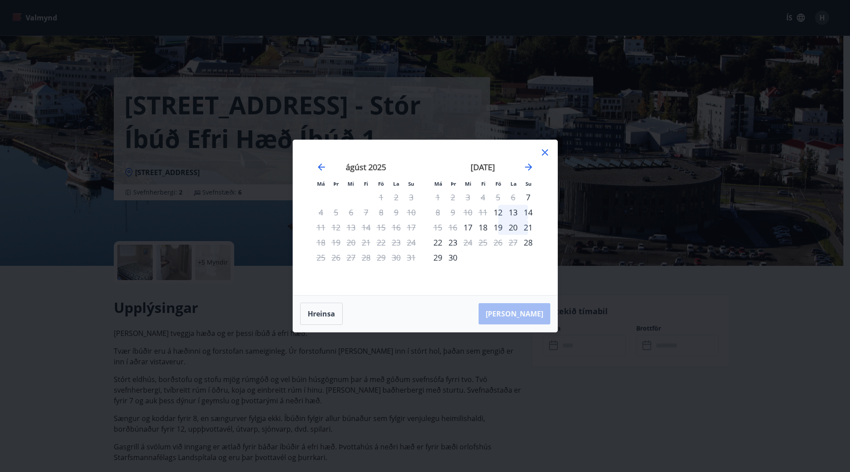  What do you see at coordinates (321, 227) in the screenshot?
I see `td: Not available. mánudagur, 11. ágúst 2025` at bounding box center [321, 227].